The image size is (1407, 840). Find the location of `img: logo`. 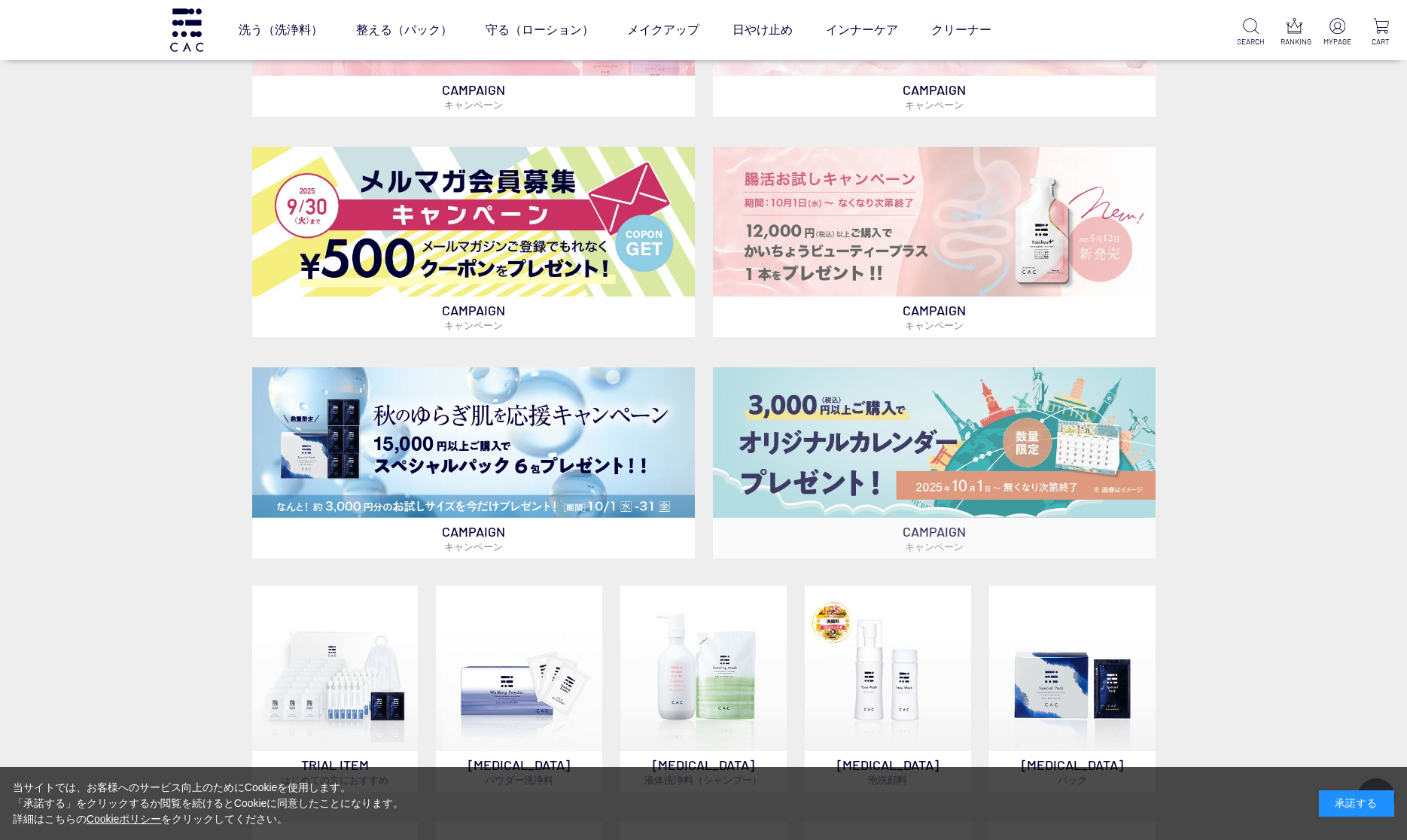

img: logo is located at coordinates (187, 29).